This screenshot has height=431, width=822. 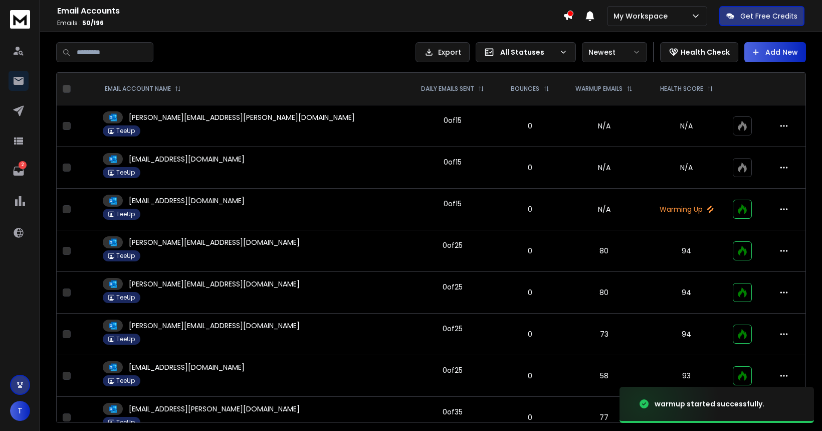 What do you see at coordinates (310, 23) in the screenshot?
I see `p: Emails :` at bounding box center [310, 23].